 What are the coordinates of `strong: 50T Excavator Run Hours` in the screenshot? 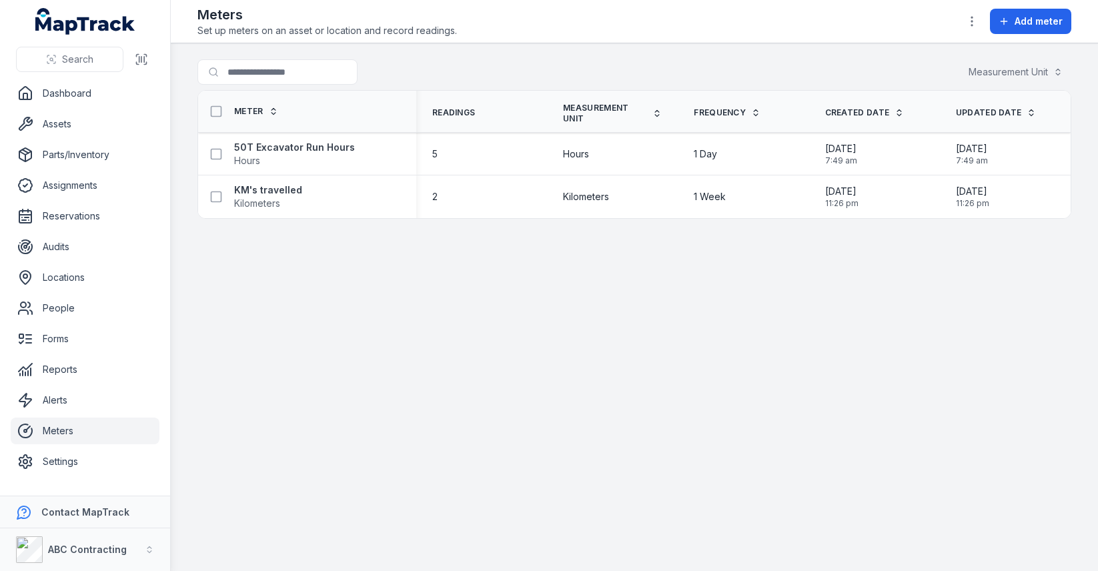 It's located at (294, 147).